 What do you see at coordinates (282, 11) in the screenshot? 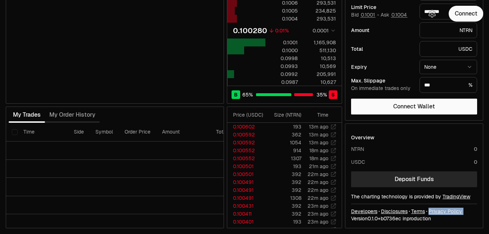
I see `div: 0.1005` at bounding box center [282, 11].